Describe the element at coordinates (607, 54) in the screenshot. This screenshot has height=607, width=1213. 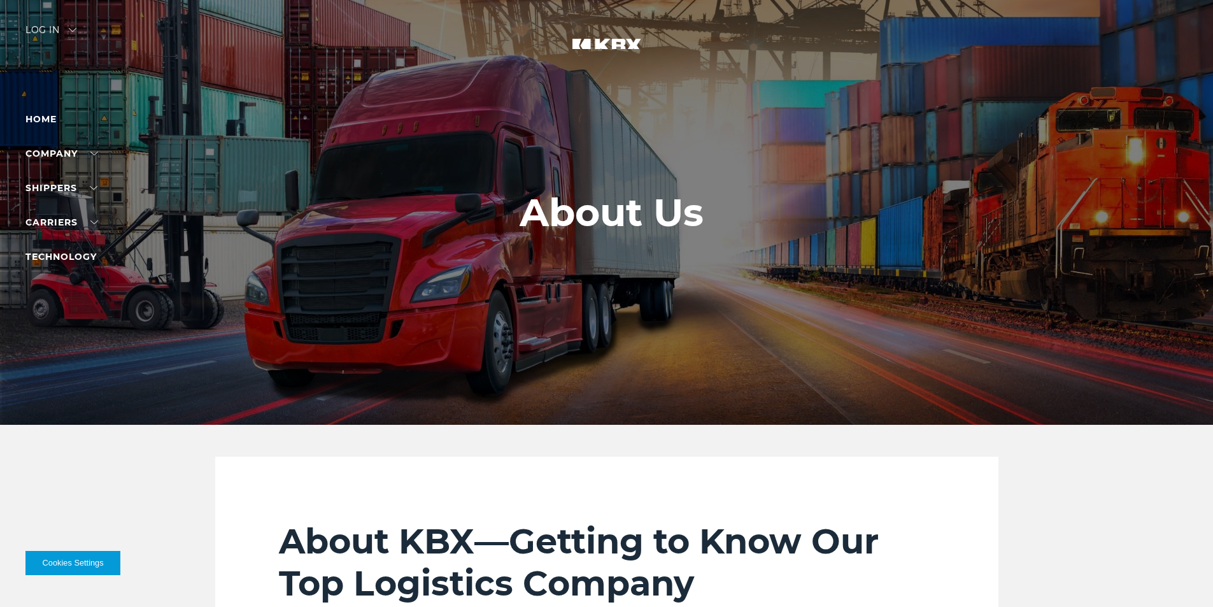
I see `img: kbx logo` at that location.